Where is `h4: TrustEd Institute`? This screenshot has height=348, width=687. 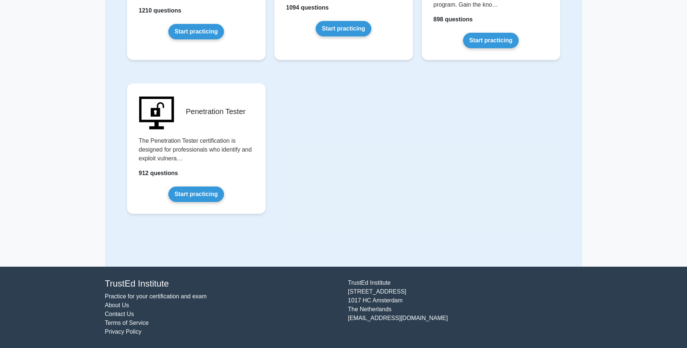 h4: TrustEd Institute is located at coordinates (222, 284).